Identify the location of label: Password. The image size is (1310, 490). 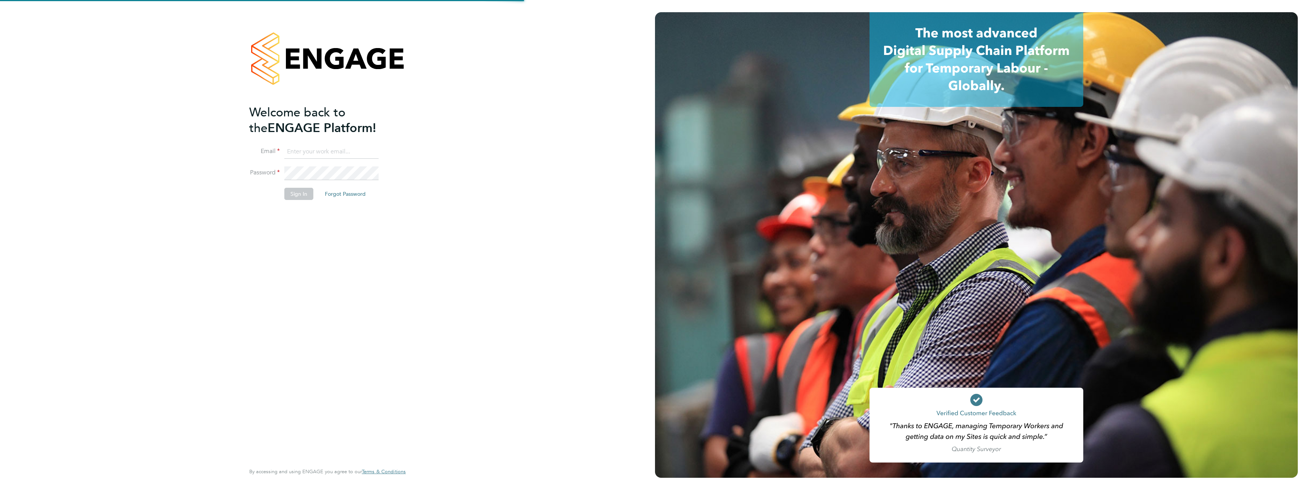
(264, 172).